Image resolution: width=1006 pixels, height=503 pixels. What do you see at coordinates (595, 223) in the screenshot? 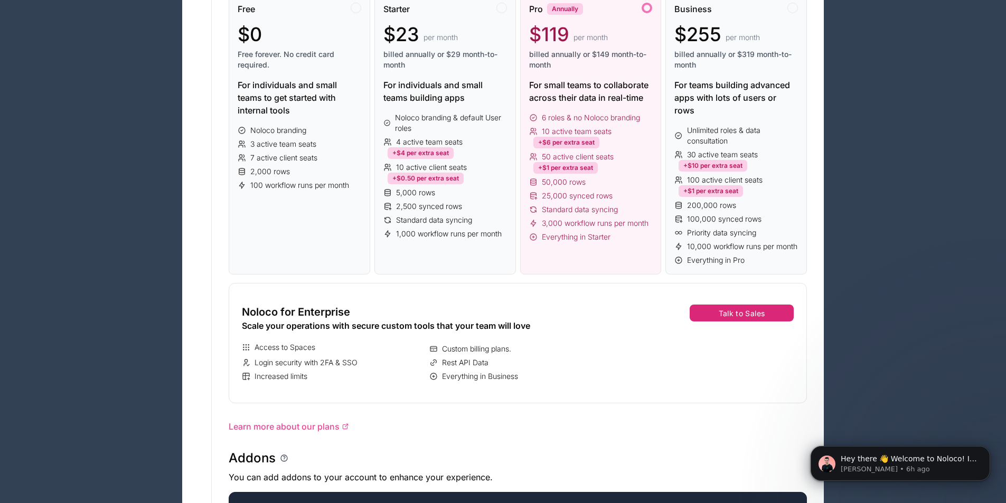
I see `span: 3,000 workflow runs per month` at bounding box center [595, 223].